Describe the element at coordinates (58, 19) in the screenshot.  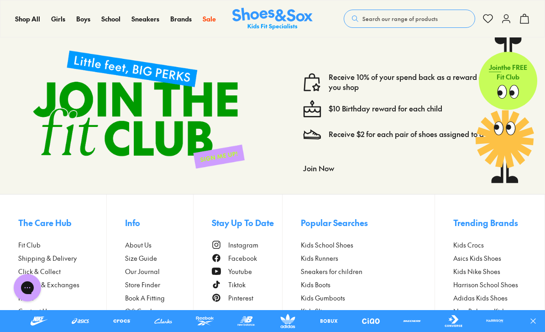
I see `a: Girls` at that location.